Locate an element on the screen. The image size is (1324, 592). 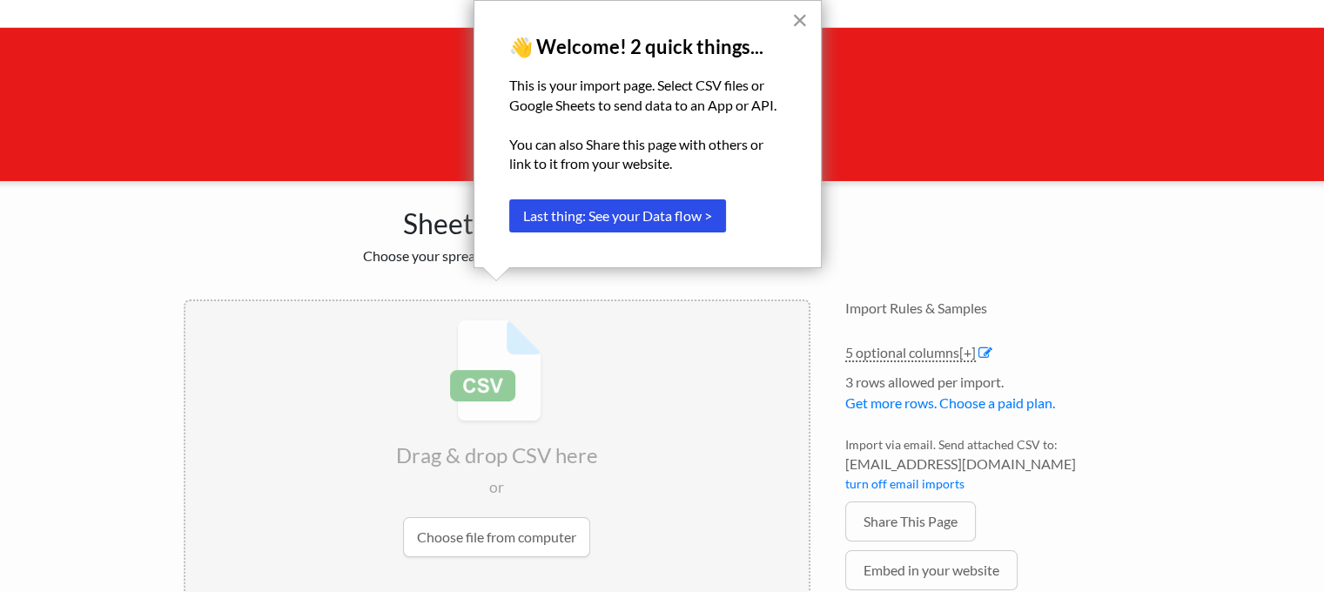
li: Import via email. Send attached CSV to: is located at coordinates (993, 468).